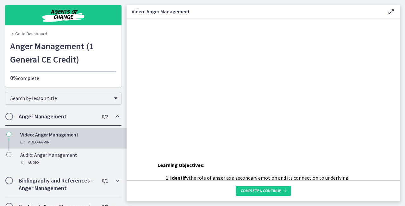  What do you see at coordinates (57, 116) in the screenshot?
I see `h2: Anger Management` at bounding box center [57, 116].